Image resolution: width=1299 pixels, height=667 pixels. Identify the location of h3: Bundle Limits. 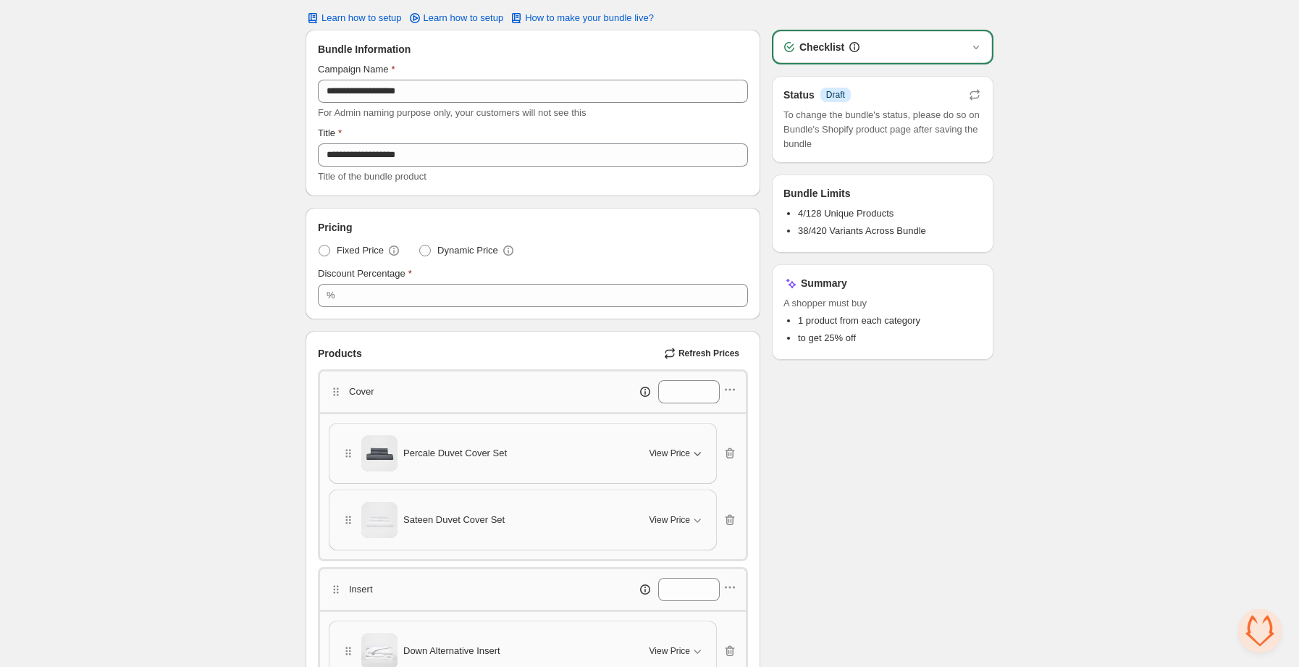
(817, 193).